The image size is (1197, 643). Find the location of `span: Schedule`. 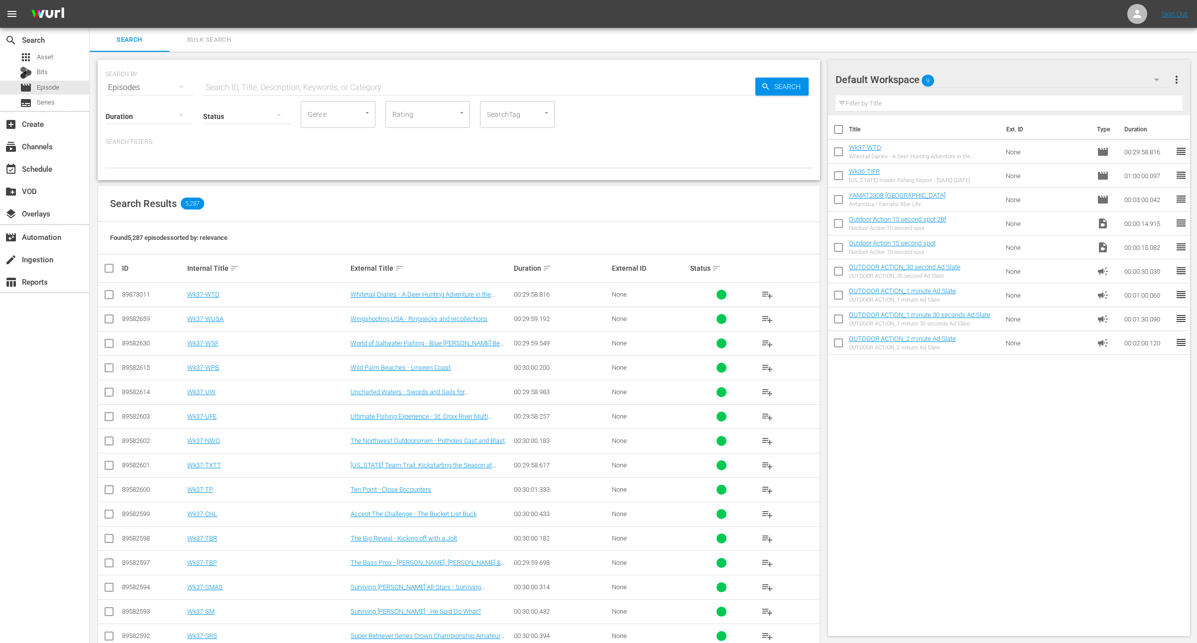

span: Schedule is located at coordinates (11, 169).